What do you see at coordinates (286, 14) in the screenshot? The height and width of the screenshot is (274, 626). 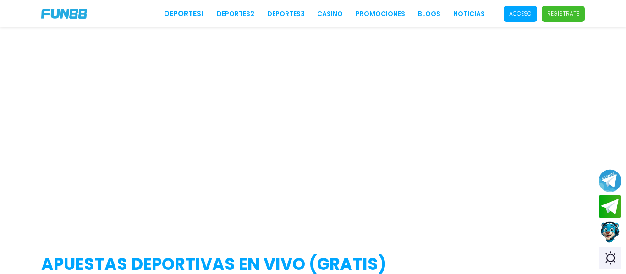 I see `a: Deportes3` at bounding box center [286, 14].